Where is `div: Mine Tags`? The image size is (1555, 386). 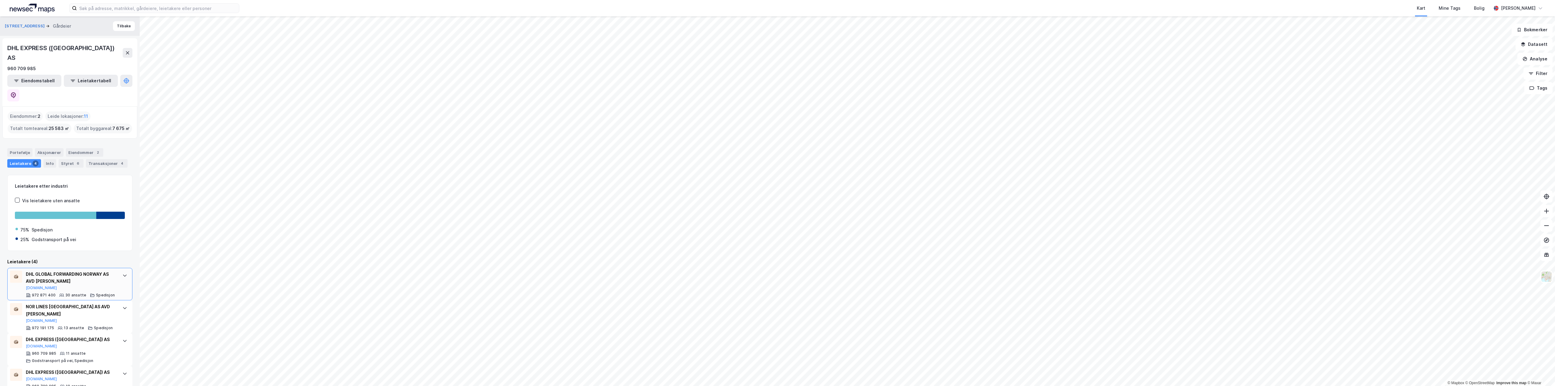
div: Mine Tags is located at coordinates (1449, 8).